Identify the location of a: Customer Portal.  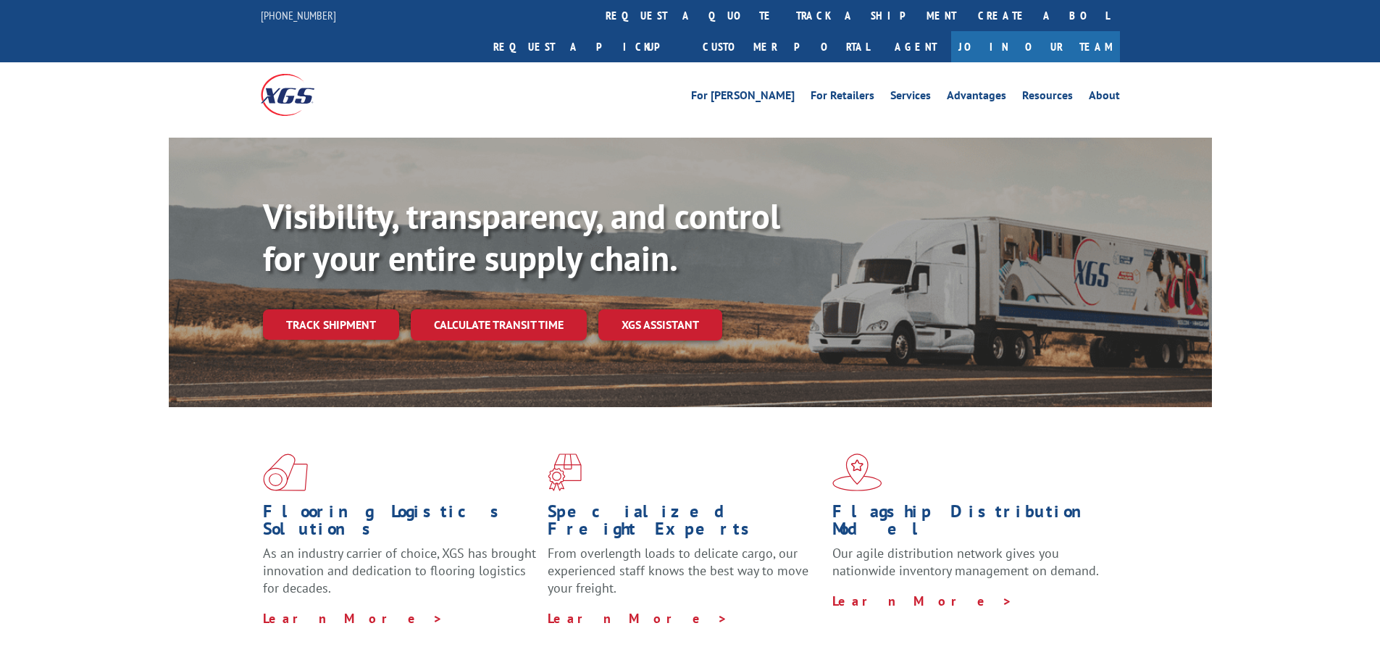
(786, 46).